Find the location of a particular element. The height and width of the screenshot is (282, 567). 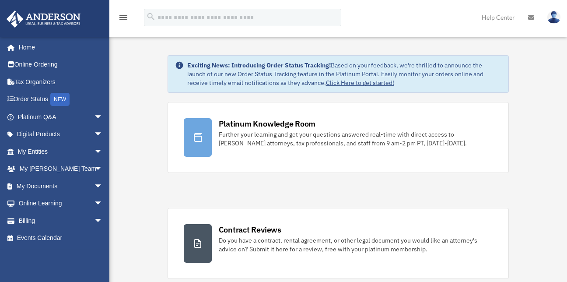

div: NEW is located at coordinates (60, 99).